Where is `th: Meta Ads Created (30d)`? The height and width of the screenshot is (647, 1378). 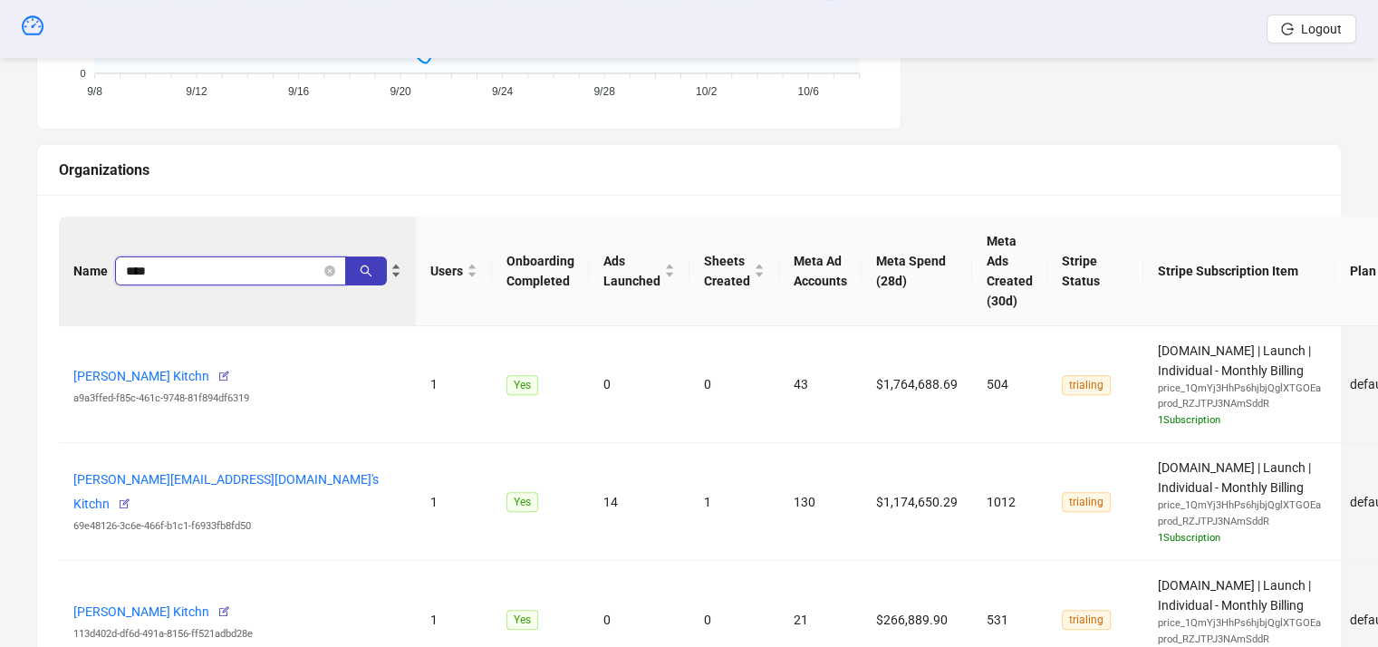
th: Meta Ads Created (30d) is located at coordinates (1009, 271).